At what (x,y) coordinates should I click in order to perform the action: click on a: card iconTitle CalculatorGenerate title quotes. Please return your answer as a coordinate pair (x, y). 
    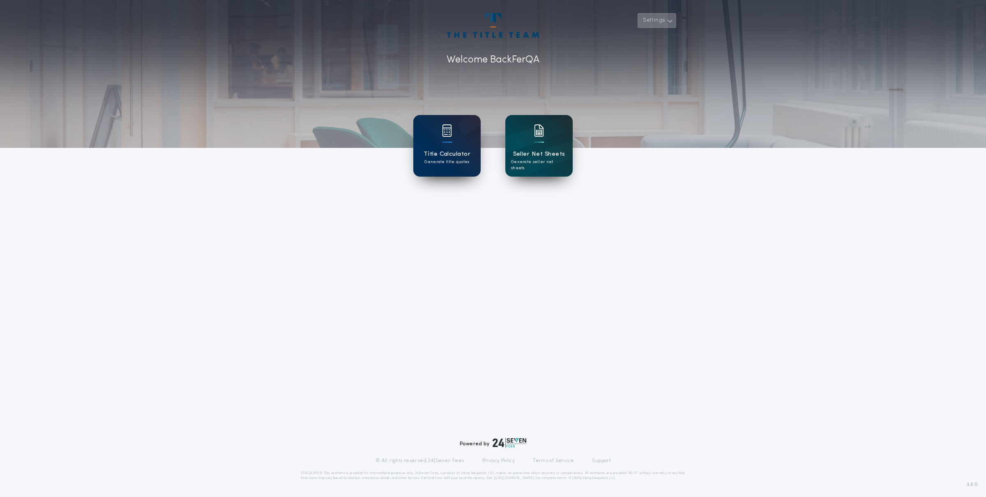
    Looking at the image, I should click on (447, 146).